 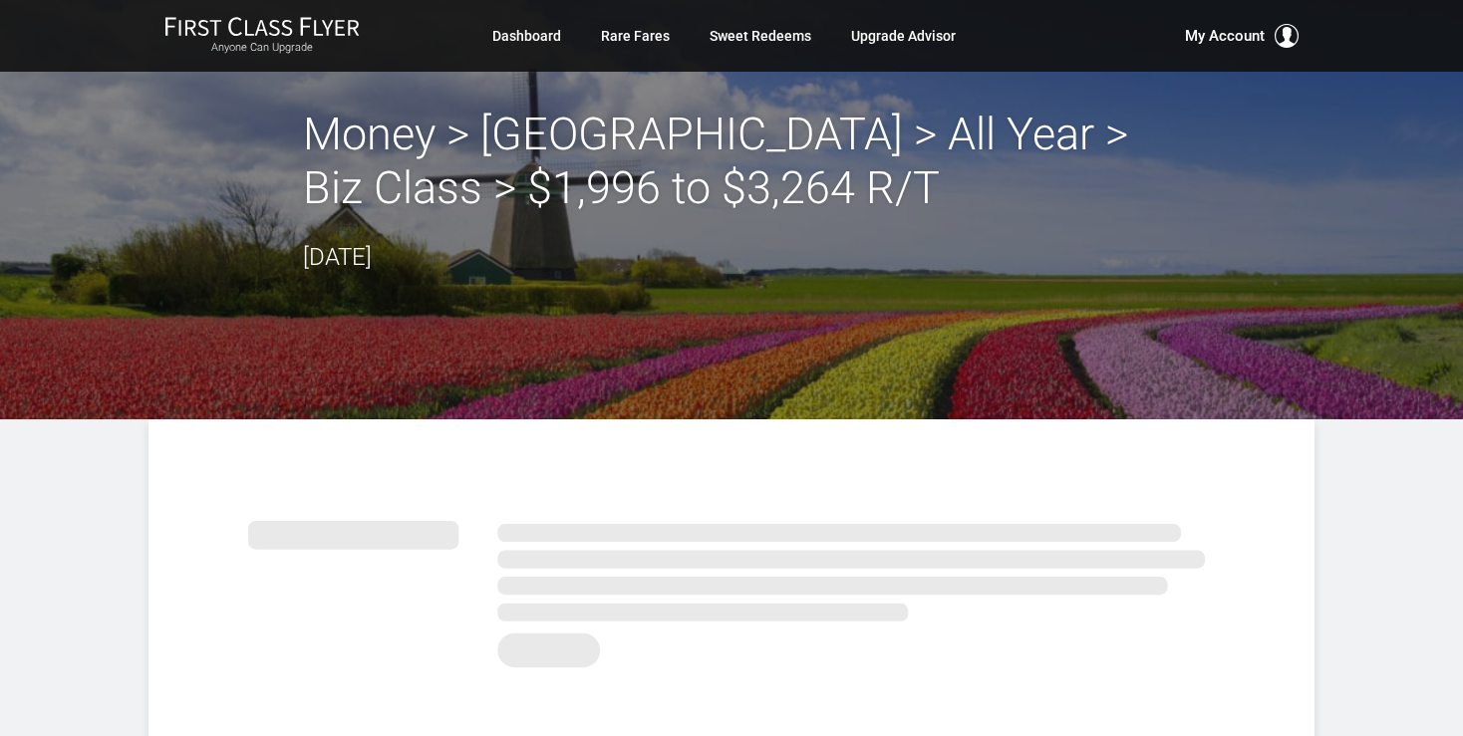 What do you see at coordinates (526, 36) in the screenshot?
I see `a: Dashboard` at bounding box center [526, 36].